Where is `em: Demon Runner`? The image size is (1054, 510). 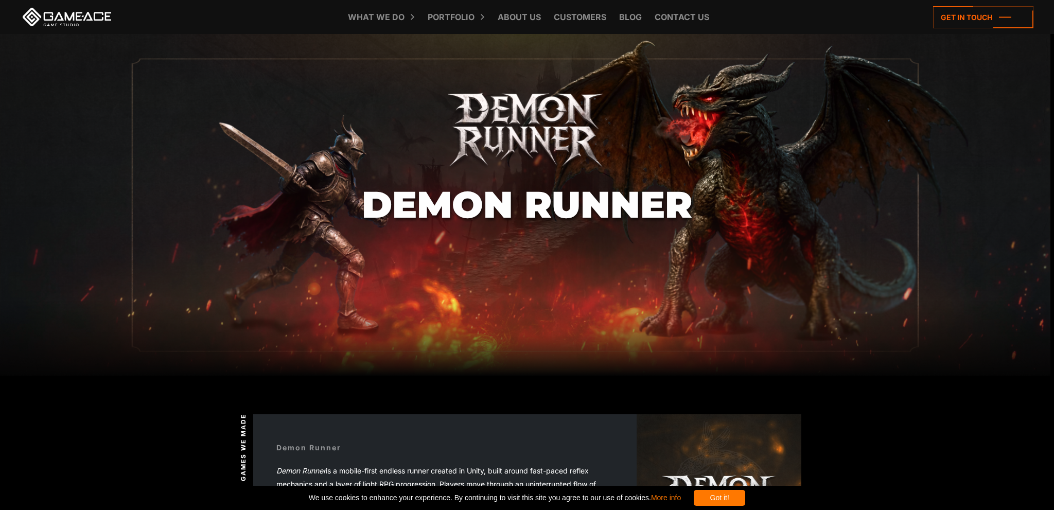
em: Demon Runner is located at coordinates (301, 470).